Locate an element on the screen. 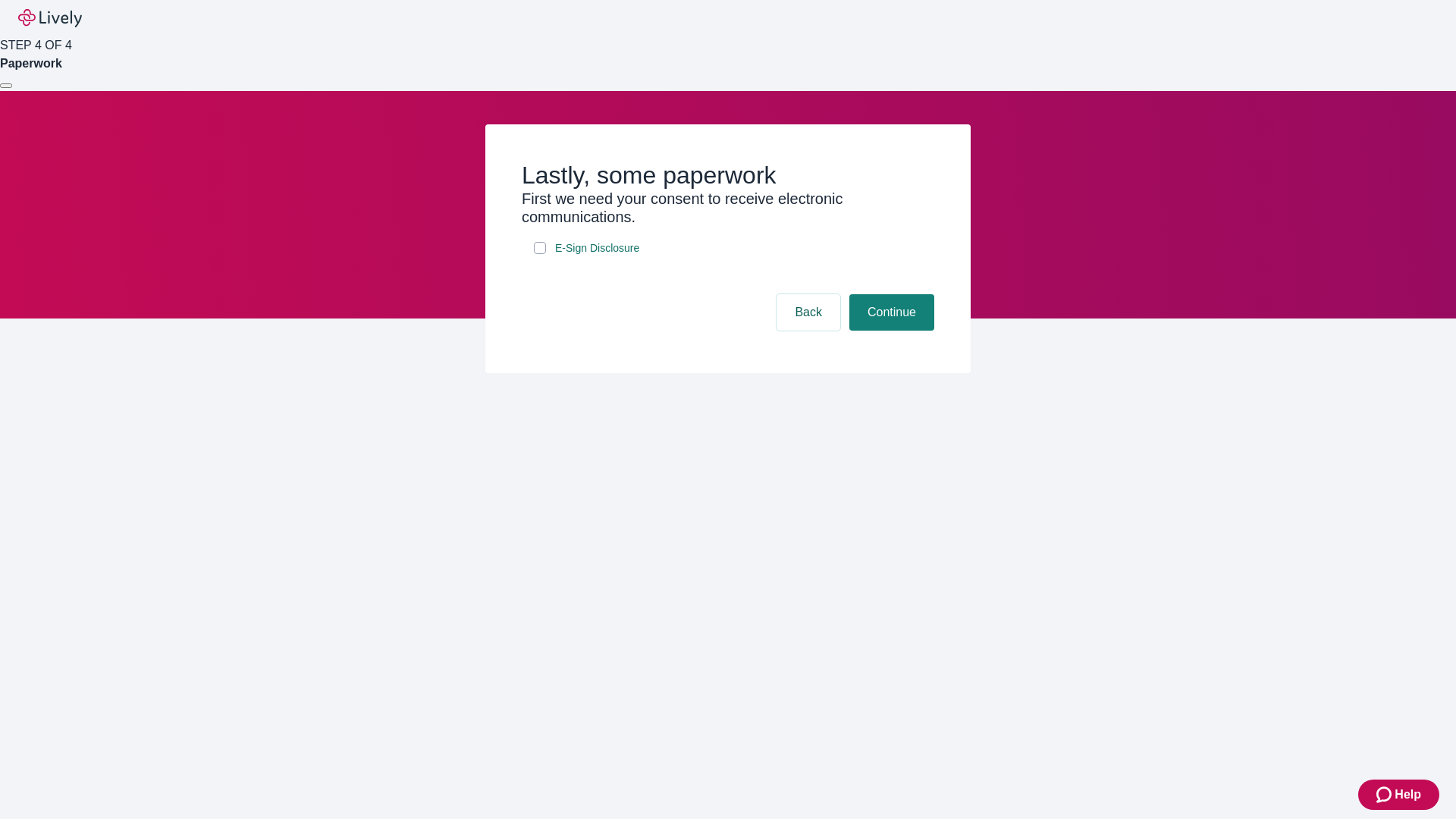  svg: Zendesk support icon is located at coordinates (1385, 795).